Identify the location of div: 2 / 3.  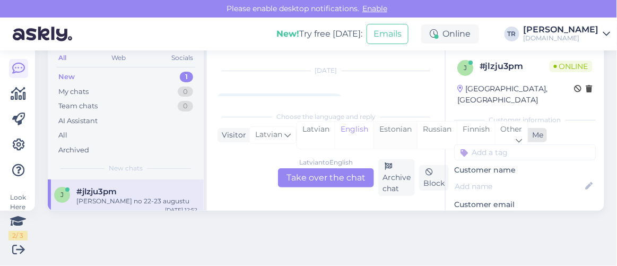
(18, 235).